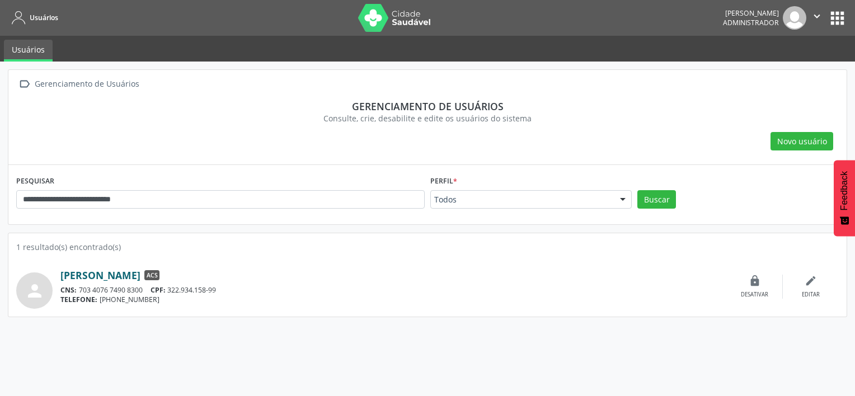  Describe the element at coordinates (755, 281) in the screenshot. I see `i: lock` at that location.